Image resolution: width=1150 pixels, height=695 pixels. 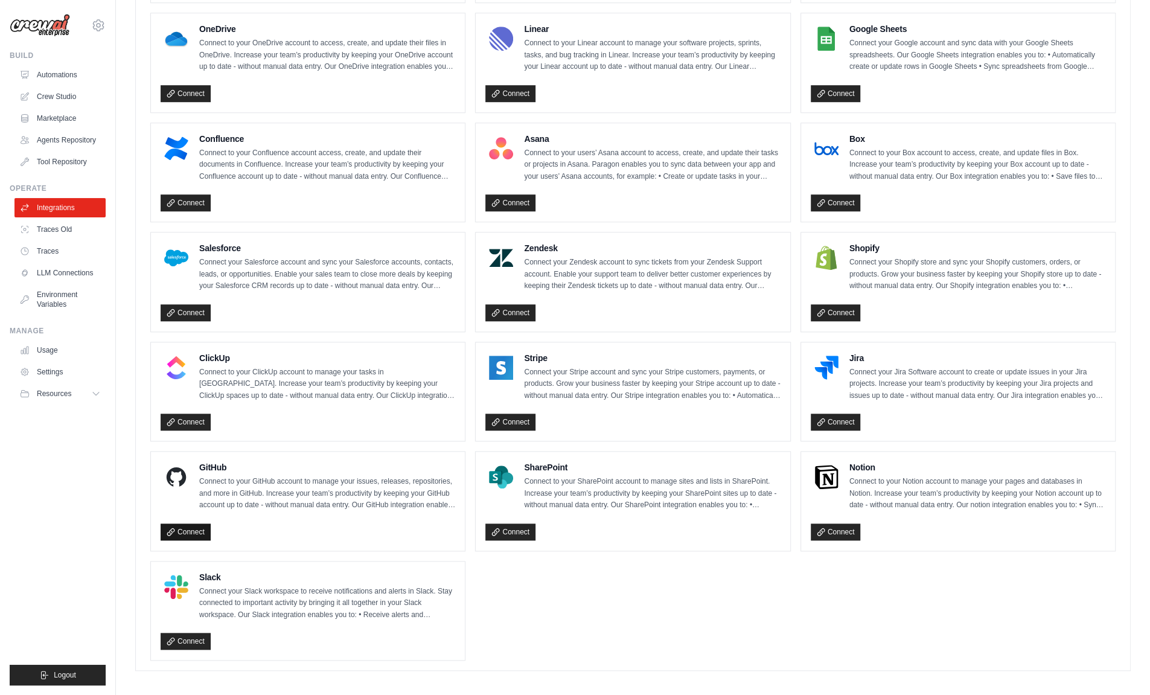 What do you see at coordinates (652, 248) in the screenshot?
I see `h4: Zendesk` at bounding box center [652, 248].